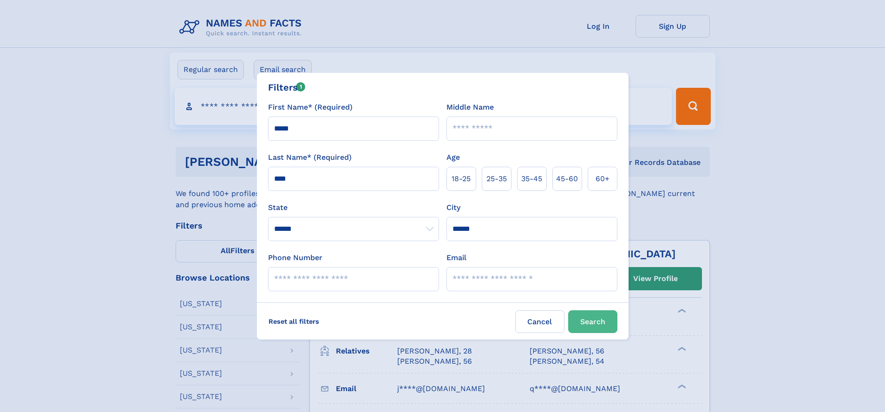 The image size is (885, 412). I want to click on label: Last Name* (Required), so click(310, 158).